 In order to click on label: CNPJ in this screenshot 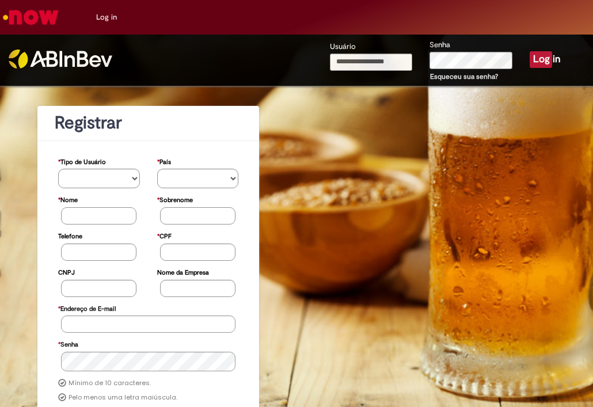, I will do `click(66, 271)`.